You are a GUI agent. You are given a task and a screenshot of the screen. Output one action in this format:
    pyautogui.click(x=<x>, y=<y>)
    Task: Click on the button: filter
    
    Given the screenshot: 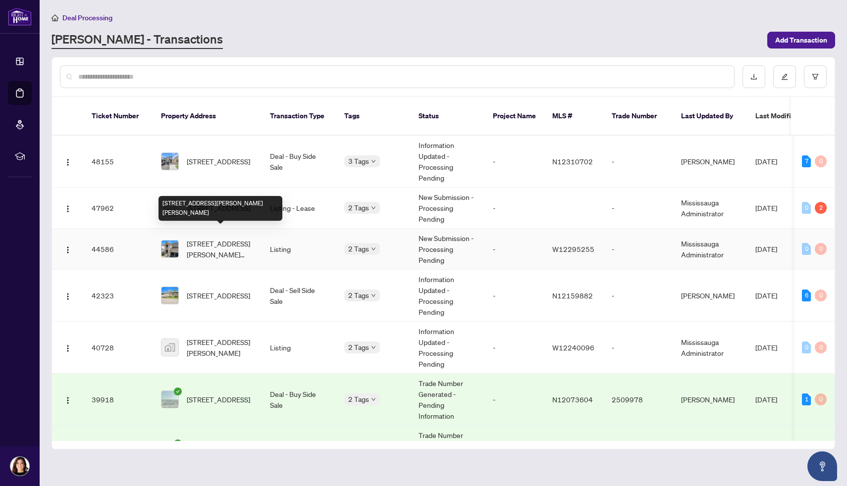 What is the action you would take?
    pyautogui.click(x=815, y=77)
    